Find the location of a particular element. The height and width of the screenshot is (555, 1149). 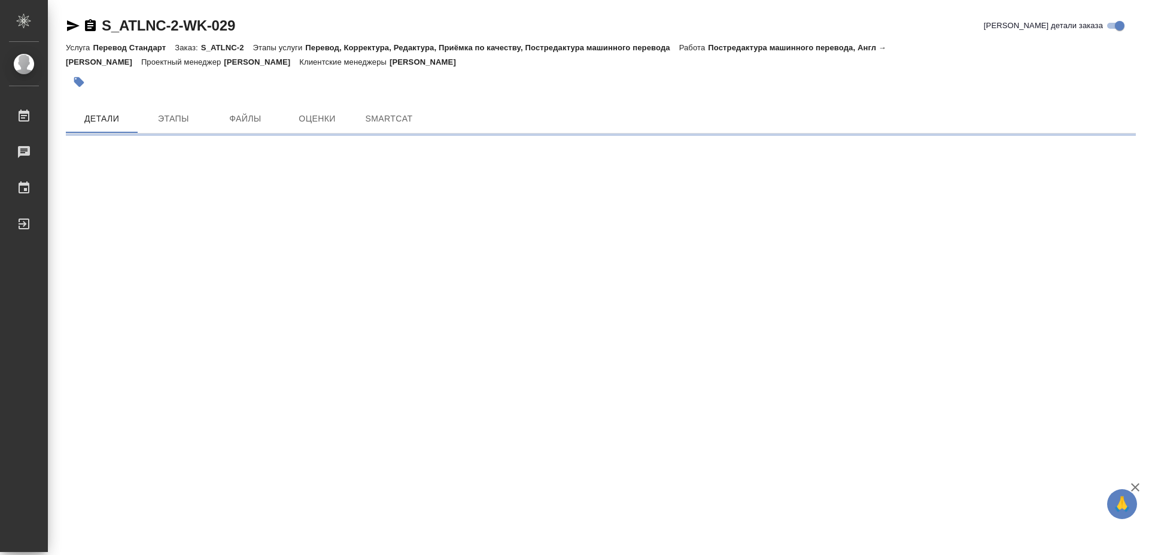

p: Клиентские менеджеры is located at coordinates (344, 62).